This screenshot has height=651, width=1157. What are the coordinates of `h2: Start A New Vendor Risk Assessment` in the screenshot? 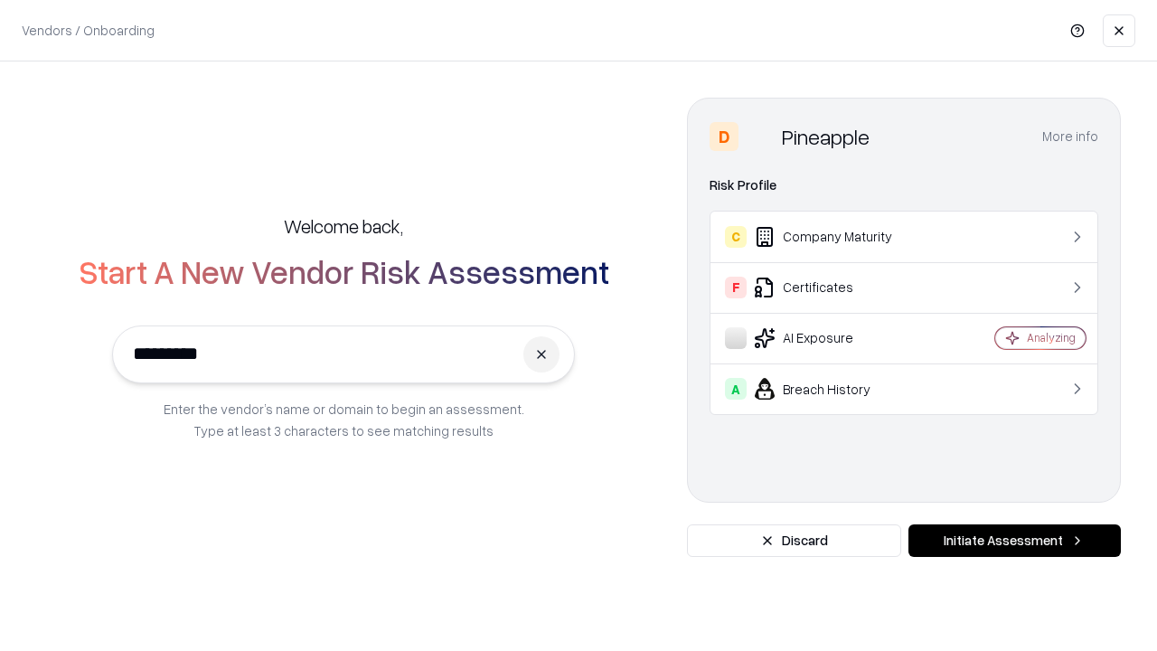 It's located at (343, 271).